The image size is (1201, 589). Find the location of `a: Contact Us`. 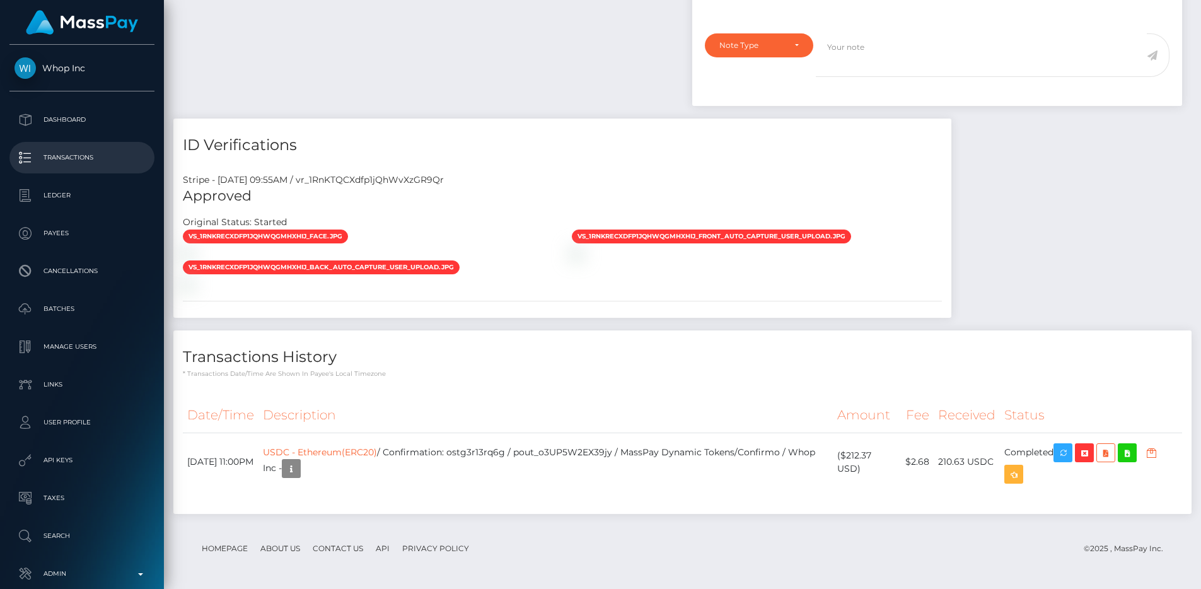

a: Contact Us is located at coordinates (338, 548).